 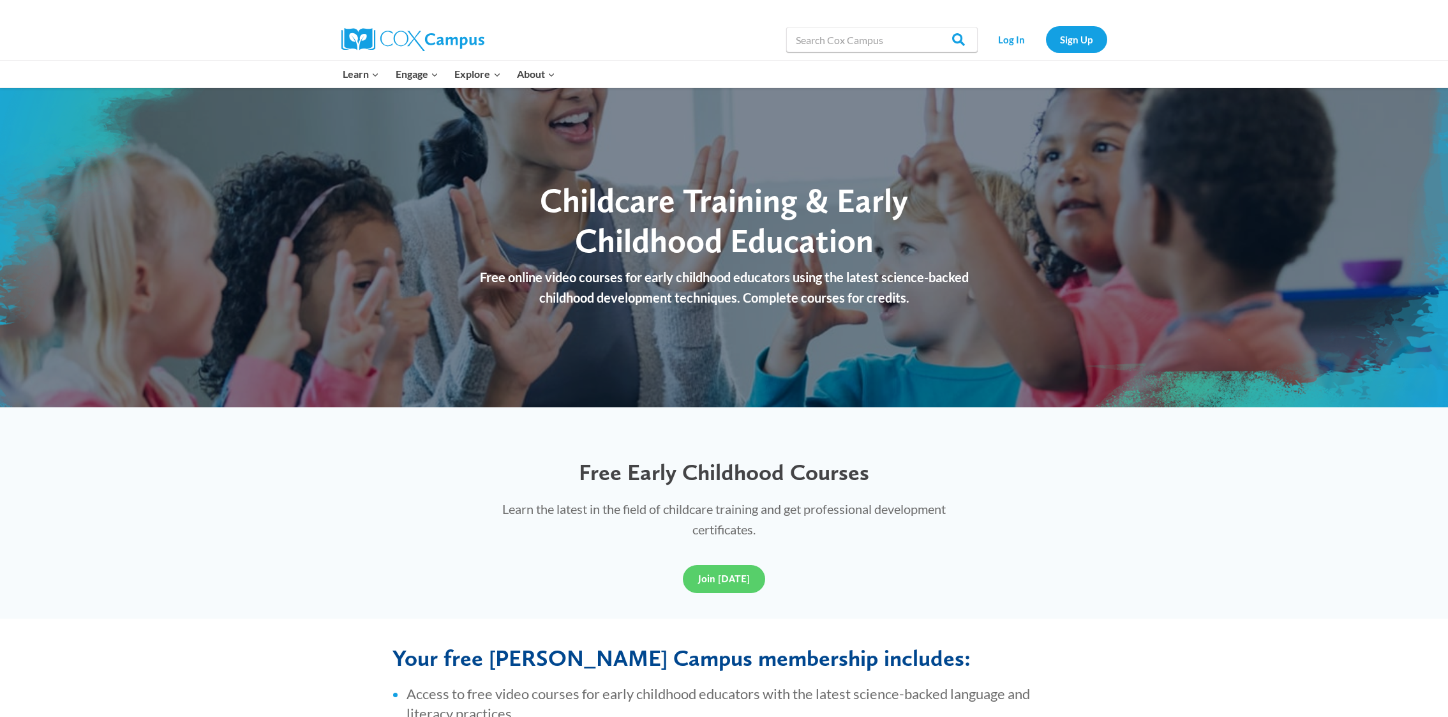 What do you see at coordinates (417, 74) in the screenshot?
I see `span: Engage` at bounding box center [417, 74].